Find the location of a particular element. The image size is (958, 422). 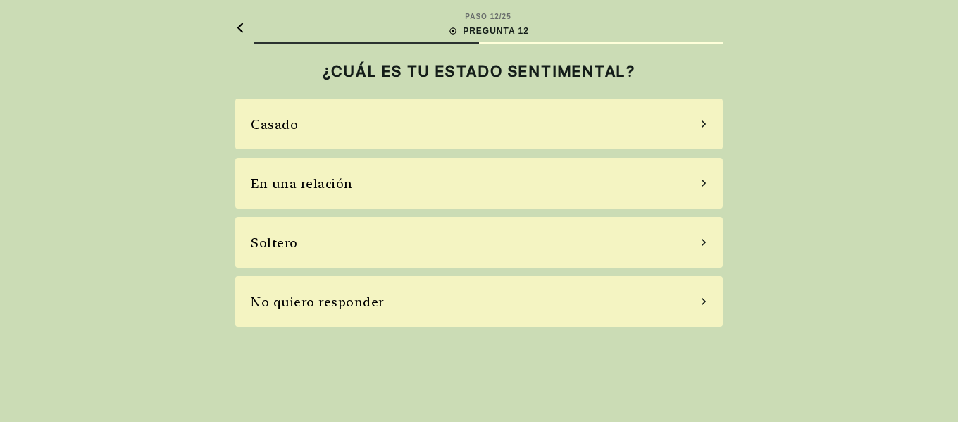

div: Casado is located at coordinates (274, 124).